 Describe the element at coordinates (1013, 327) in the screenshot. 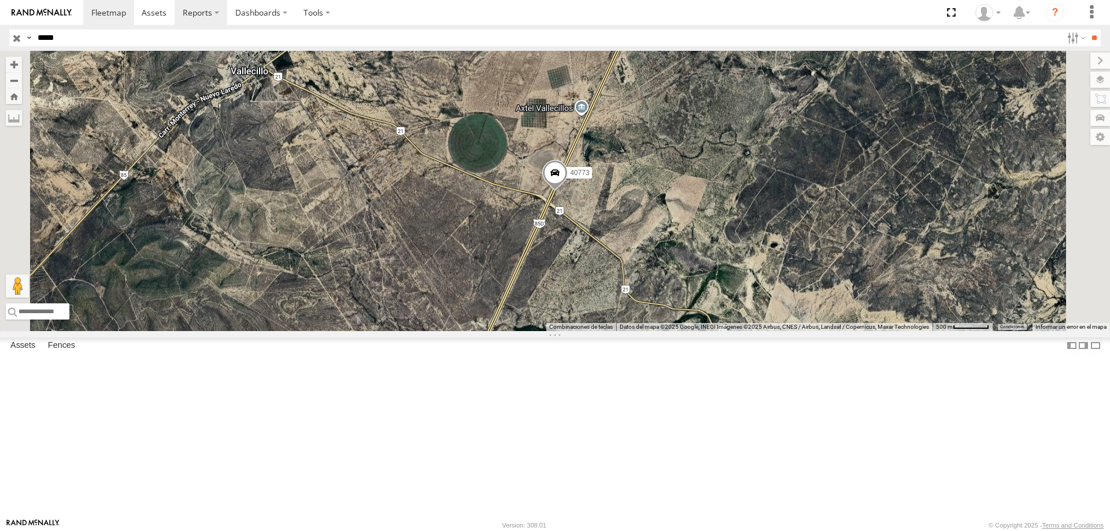

I see `a: Condiciones (se abre en una nueva pestaña)` at that location.